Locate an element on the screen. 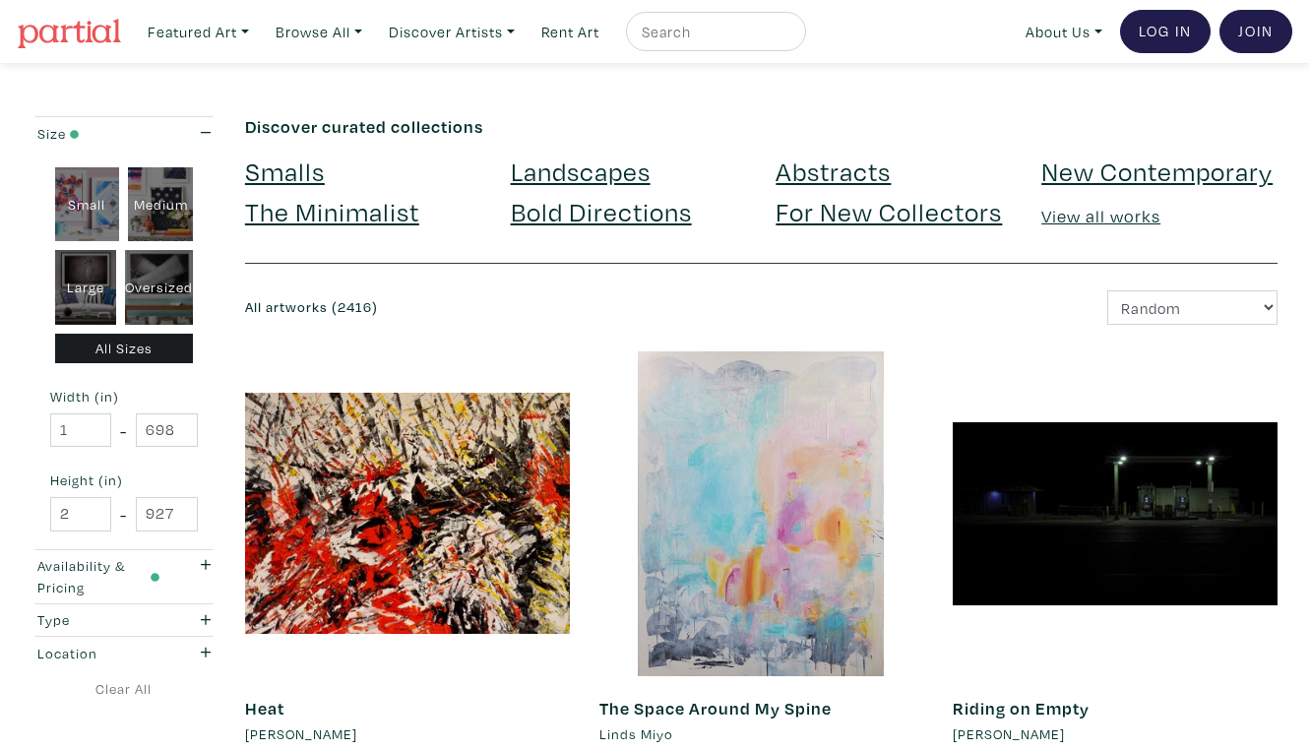 This screenshot has width=1310, height=751. a: Join is located at coordinates (1256, 31).